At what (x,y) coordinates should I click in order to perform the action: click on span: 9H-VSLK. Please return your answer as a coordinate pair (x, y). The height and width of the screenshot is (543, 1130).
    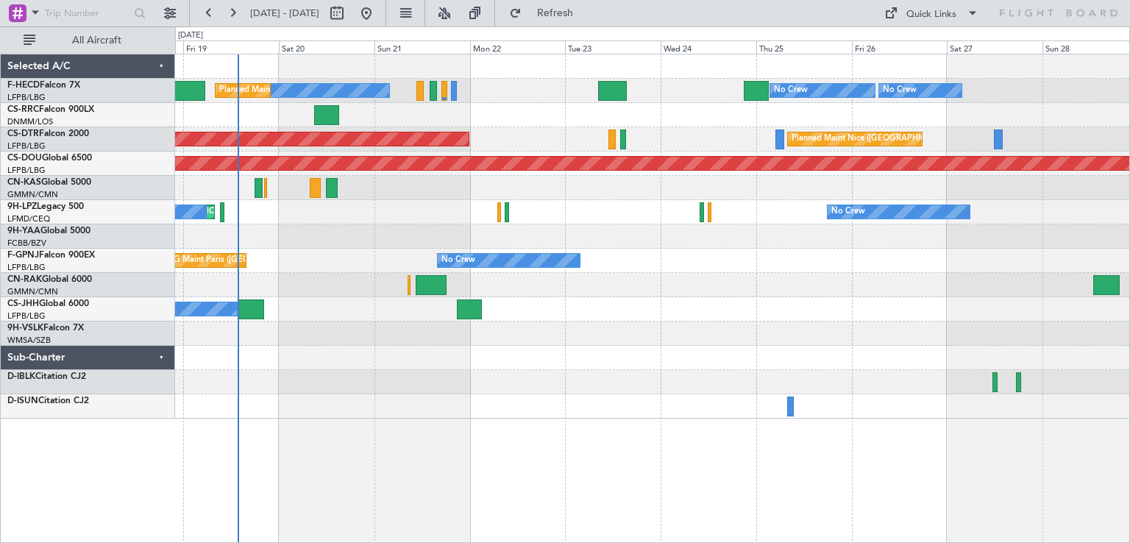
    Looking at the image, I should click on (25, 328).